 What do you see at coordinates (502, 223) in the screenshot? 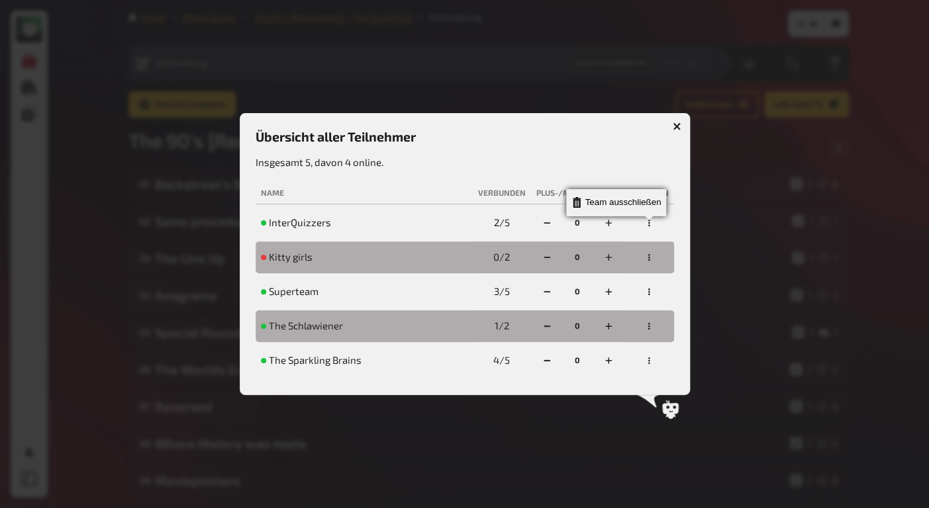
I see `td: 2 / 5` at bounding box center [502, 223].